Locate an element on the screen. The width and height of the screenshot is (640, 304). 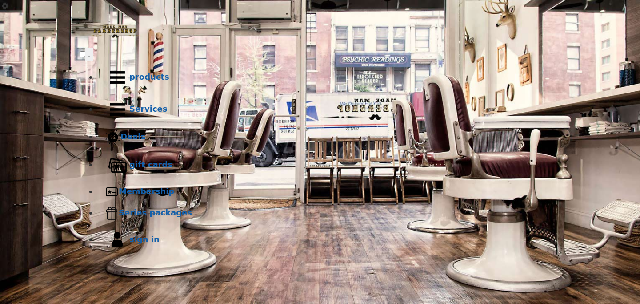
img: Made Man Barbershop logo is located at coordinates (115, 32).